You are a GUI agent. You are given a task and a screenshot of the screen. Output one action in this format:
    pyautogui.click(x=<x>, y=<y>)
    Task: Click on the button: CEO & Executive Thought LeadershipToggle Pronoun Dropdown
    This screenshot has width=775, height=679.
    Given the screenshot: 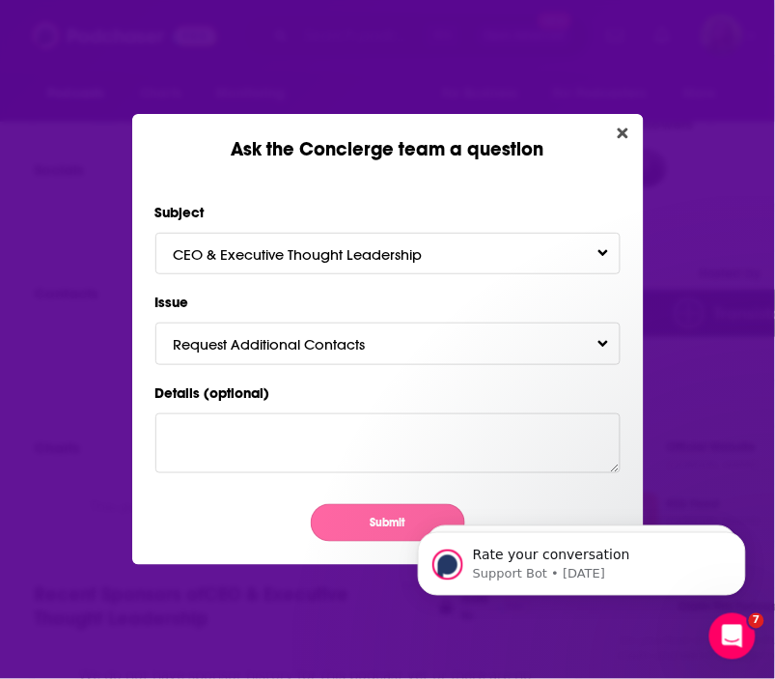 What is the action you would take?
    pyautogui.click(x=388, y=253)
    